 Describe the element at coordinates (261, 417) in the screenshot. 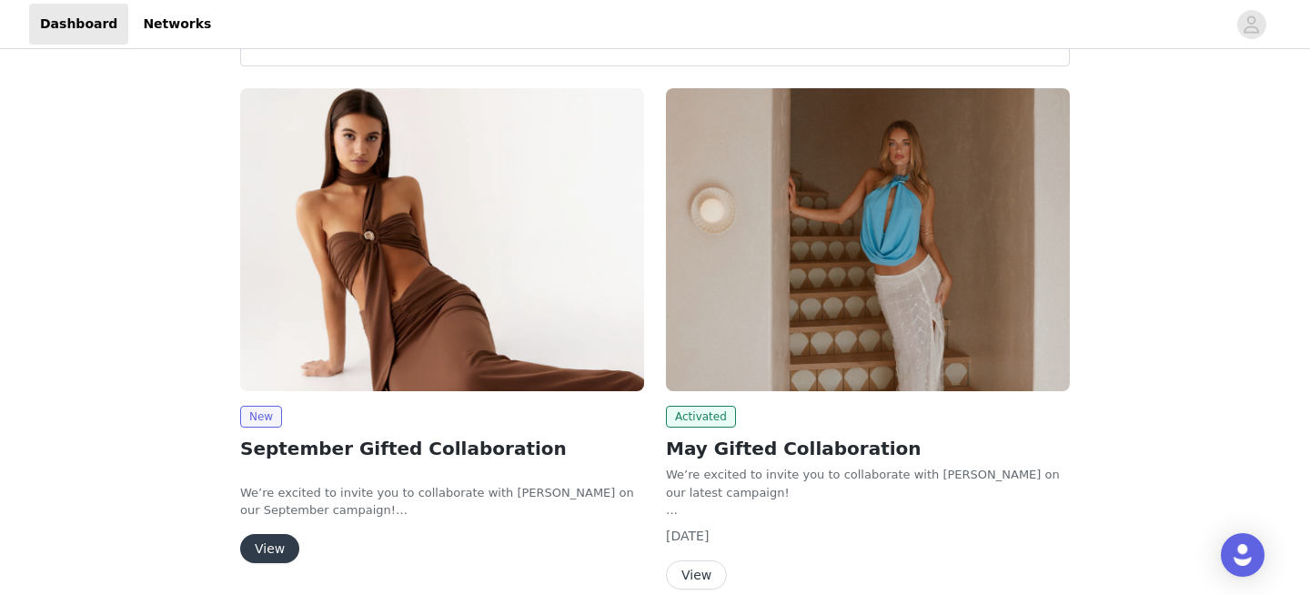

I see `span: New` at that location.